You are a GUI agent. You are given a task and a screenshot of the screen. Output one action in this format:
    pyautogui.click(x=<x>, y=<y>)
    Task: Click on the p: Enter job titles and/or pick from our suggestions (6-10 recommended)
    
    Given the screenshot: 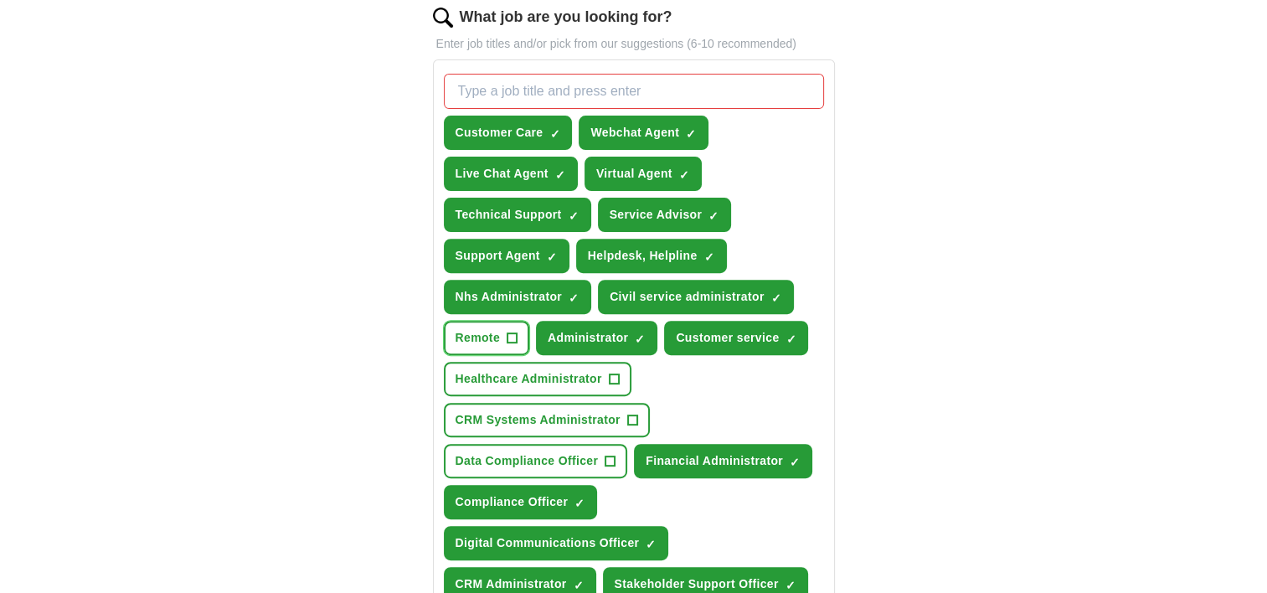 What is the action you would take?
    pyautogui.click(x=634, y=44)
    